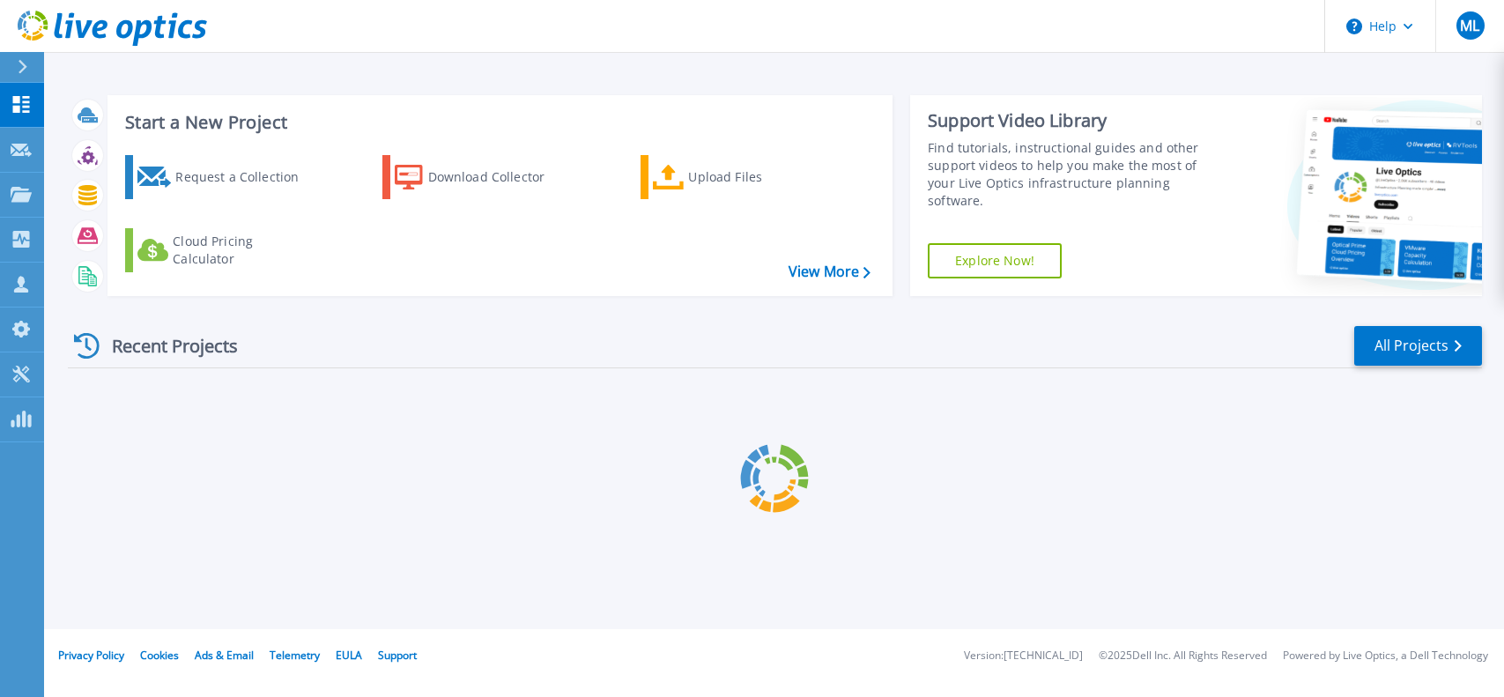  Describe the element at coordinates (499, 177) in the screenshot. I see `div: Download Collector` at that location.